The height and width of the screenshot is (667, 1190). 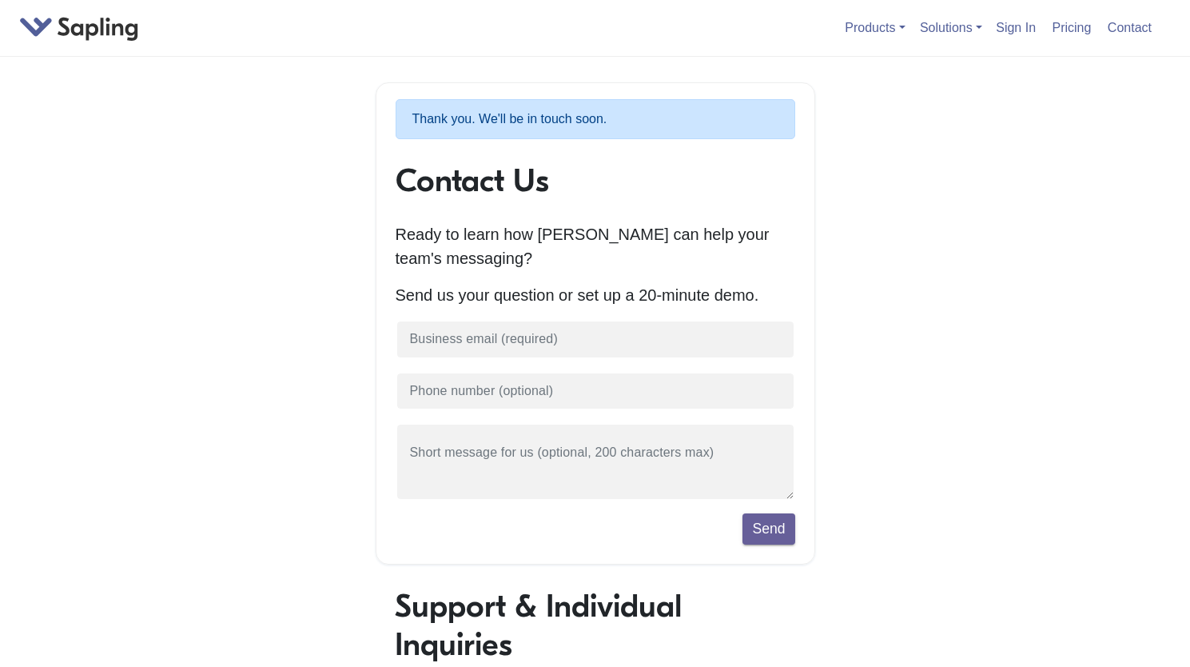 What do you see at coordinates (1130, 27) in the screenshot?
I see `a: Contact` at bounding box center [1130, 27].